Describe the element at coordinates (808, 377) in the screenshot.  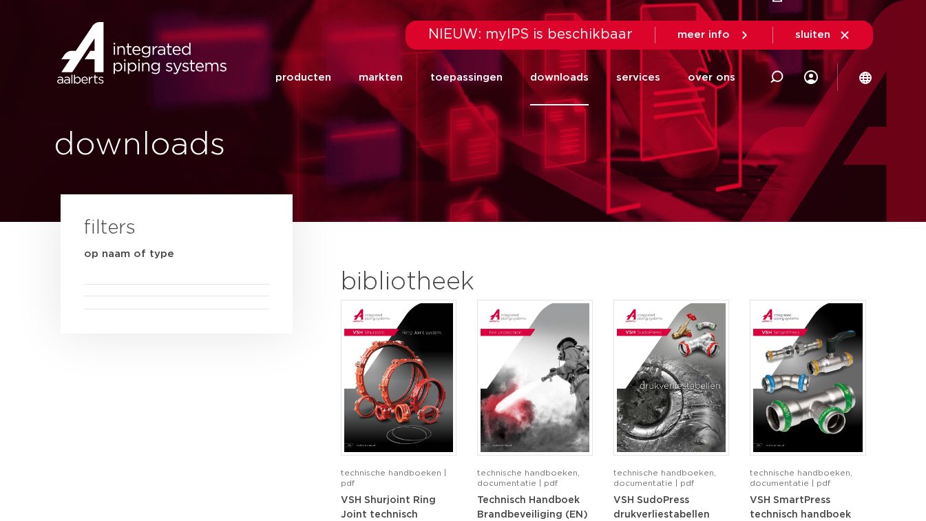
I see `img: VSH-SmartPress_A4TM_5009301_2023_2.0-EN-pdf.jpg` at that location.